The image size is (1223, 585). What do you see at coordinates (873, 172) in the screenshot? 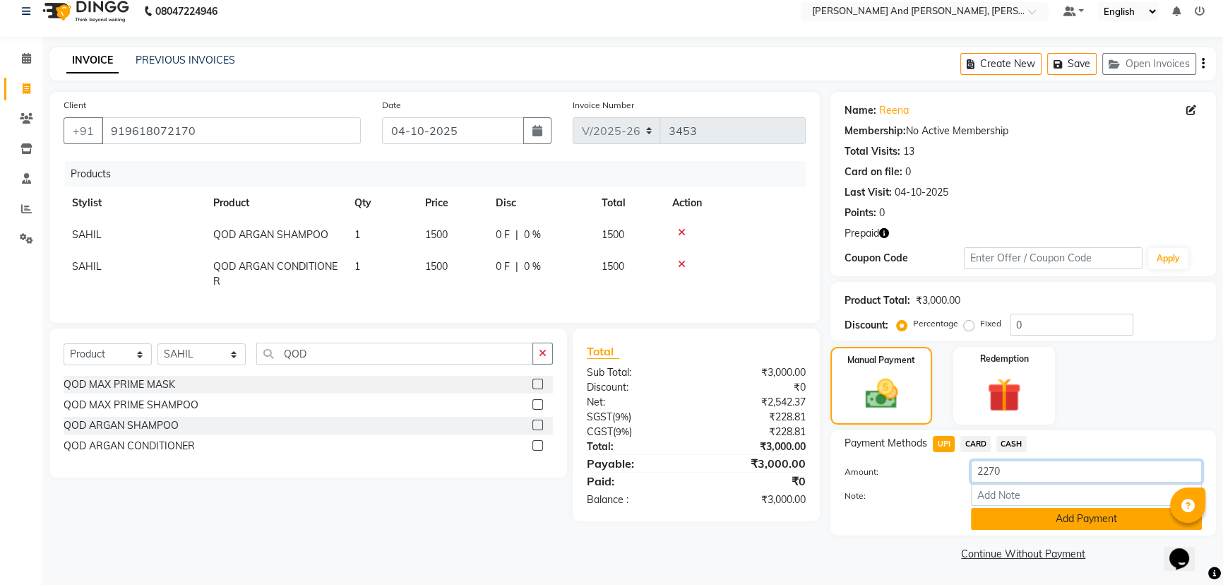
I see `div: Card on file:` at bounding box center [873, 172].